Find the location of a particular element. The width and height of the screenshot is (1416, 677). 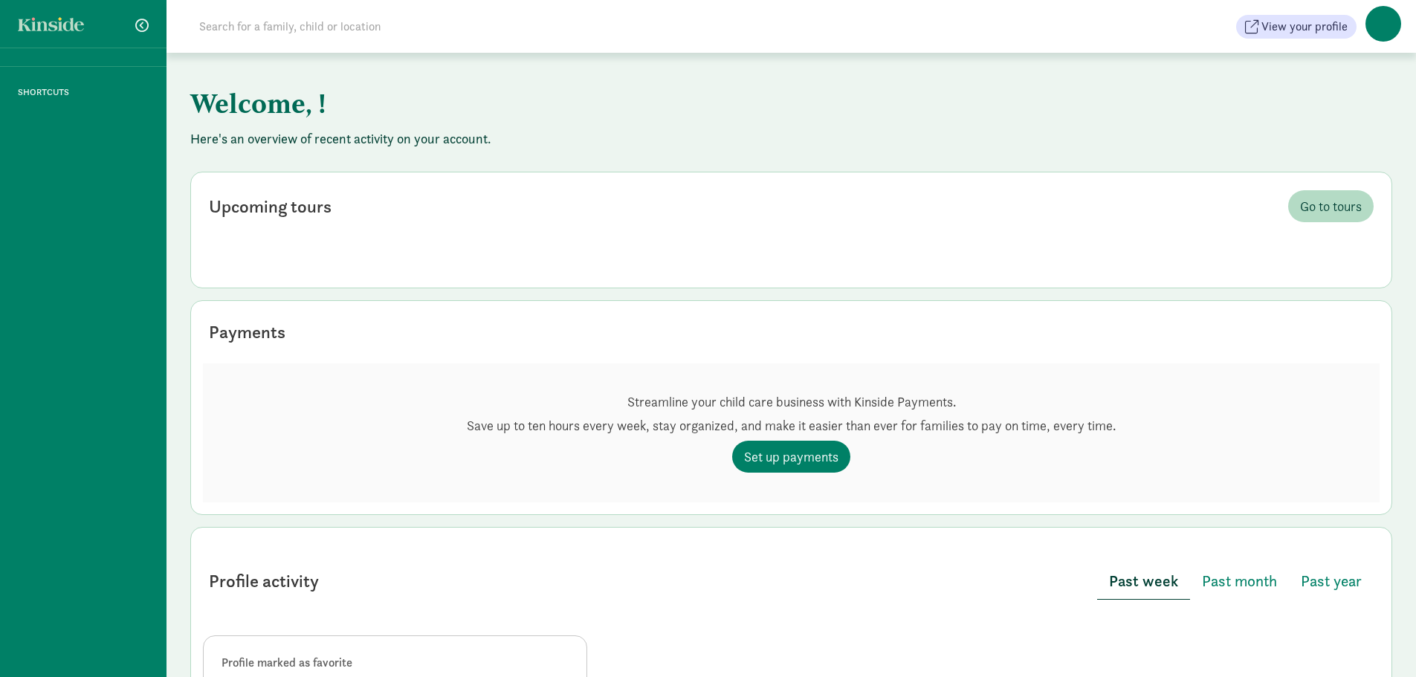

div: Payments is located at coordinates (247, 332).